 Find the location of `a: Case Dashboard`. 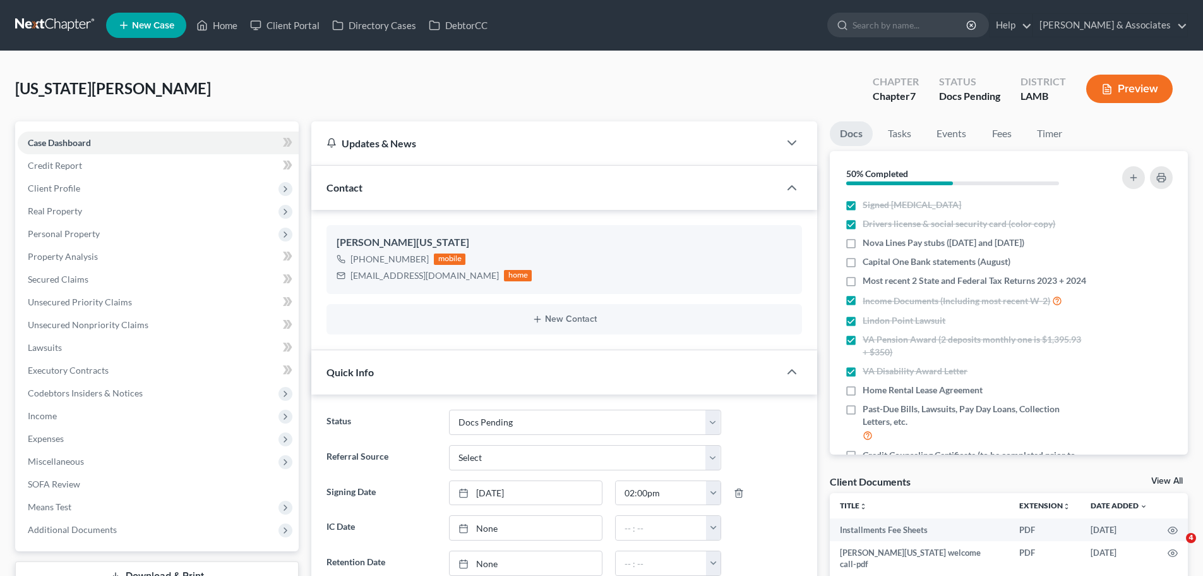

a: Case Dashboard is located at coordinates (158, 143).